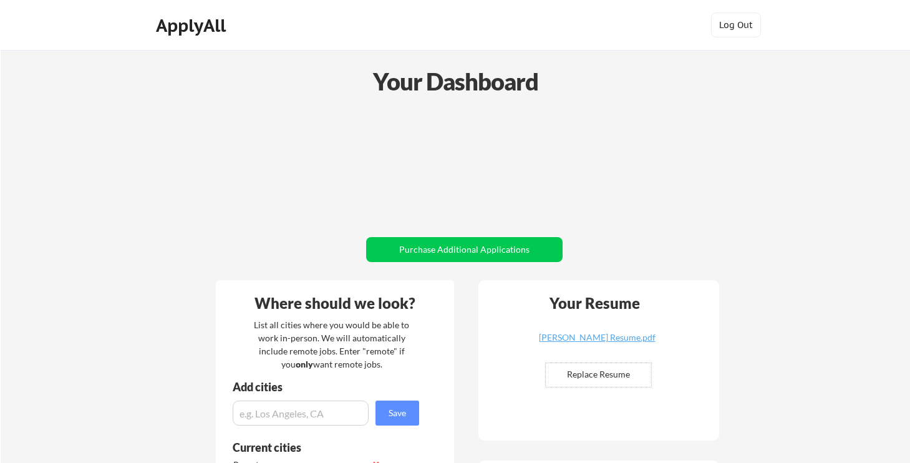 The height and width of the screenshot is (463, 910). I want to click on button: Log Out, so click(736, 25).